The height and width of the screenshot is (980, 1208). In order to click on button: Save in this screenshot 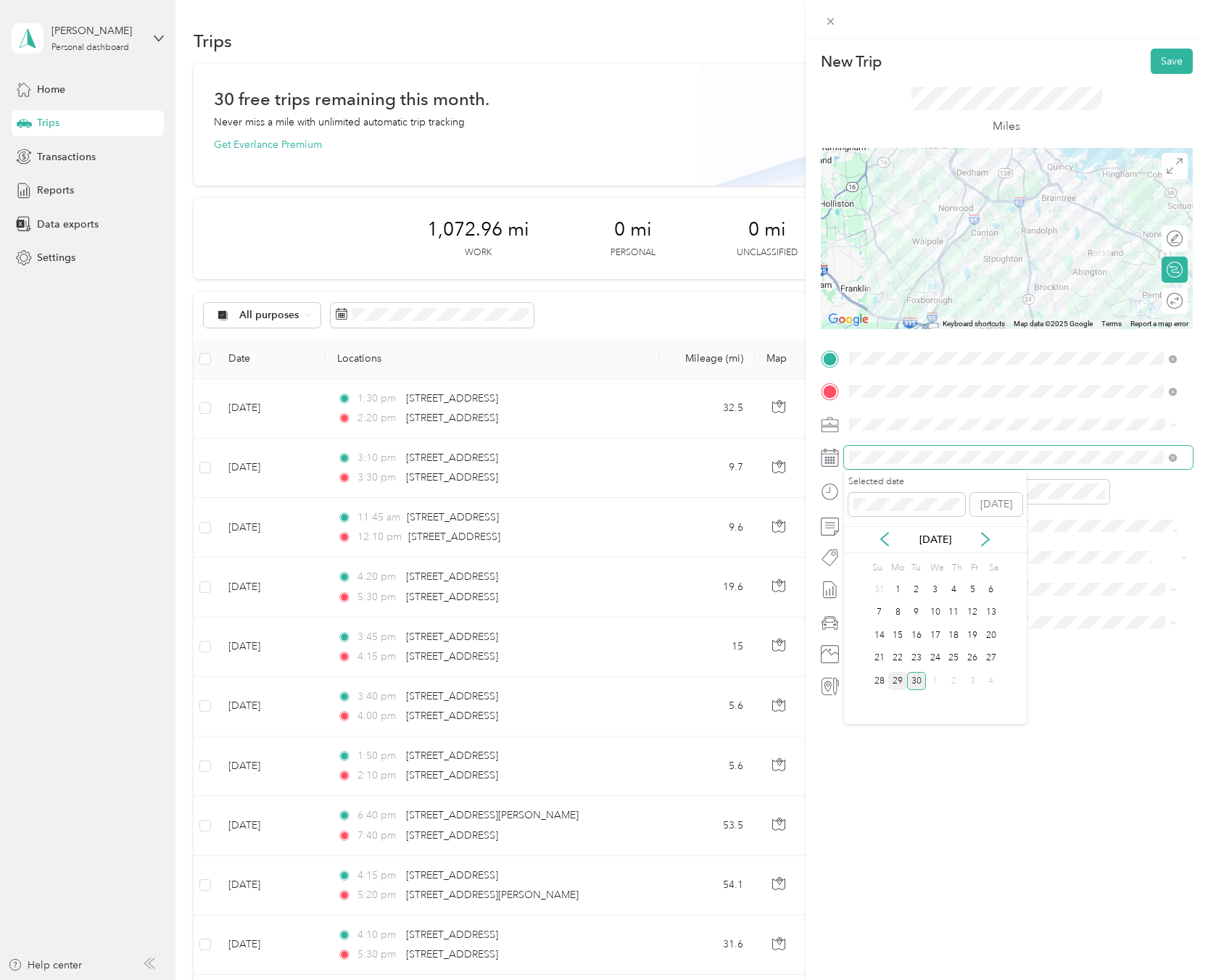, I will do `click(1172, 61)`.